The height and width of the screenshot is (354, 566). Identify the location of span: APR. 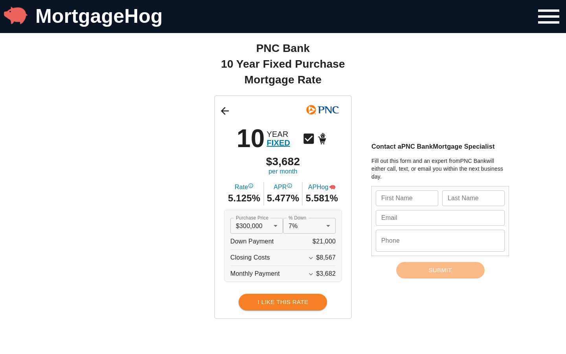
(283, 187).